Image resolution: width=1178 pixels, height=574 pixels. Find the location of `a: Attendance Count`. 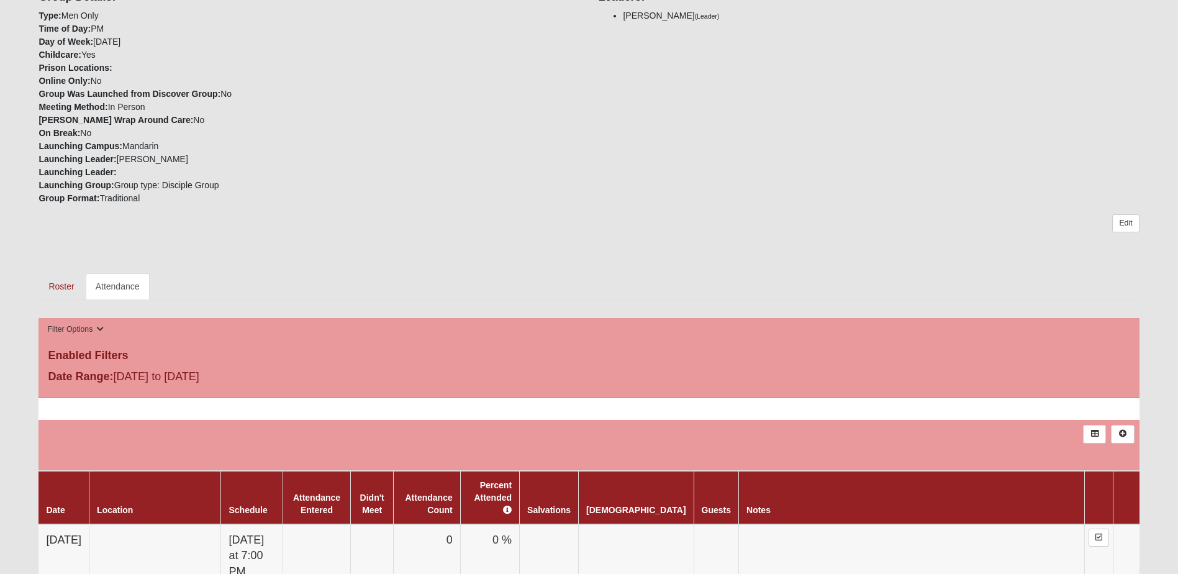

a: Attendance Count is located at coordinates (428, 504).